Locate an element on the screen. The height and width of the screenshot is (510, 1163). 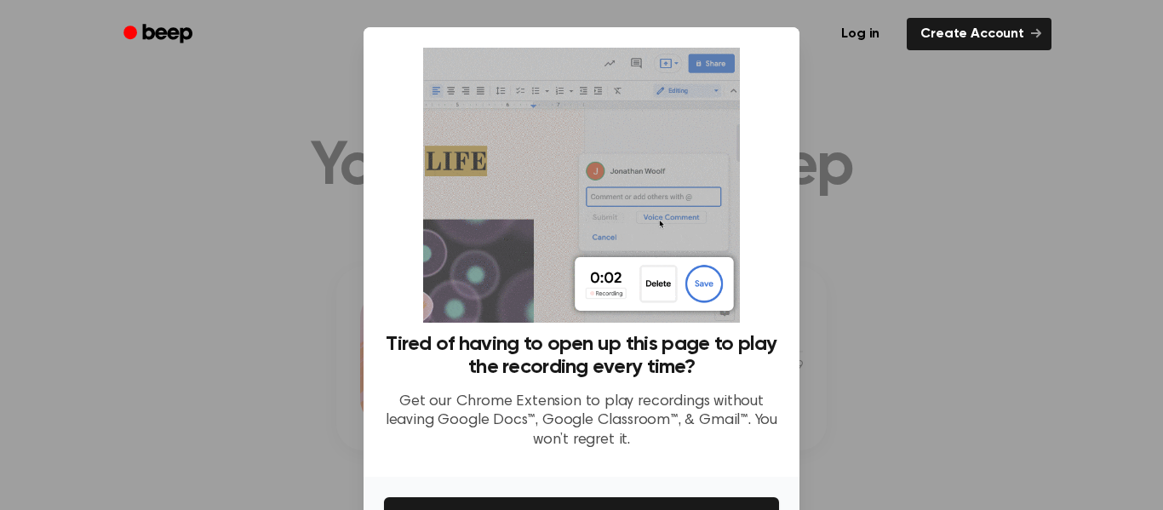
h3: Tired of having to open up this page to play the recording every time? is located at coordinates (581, 356).